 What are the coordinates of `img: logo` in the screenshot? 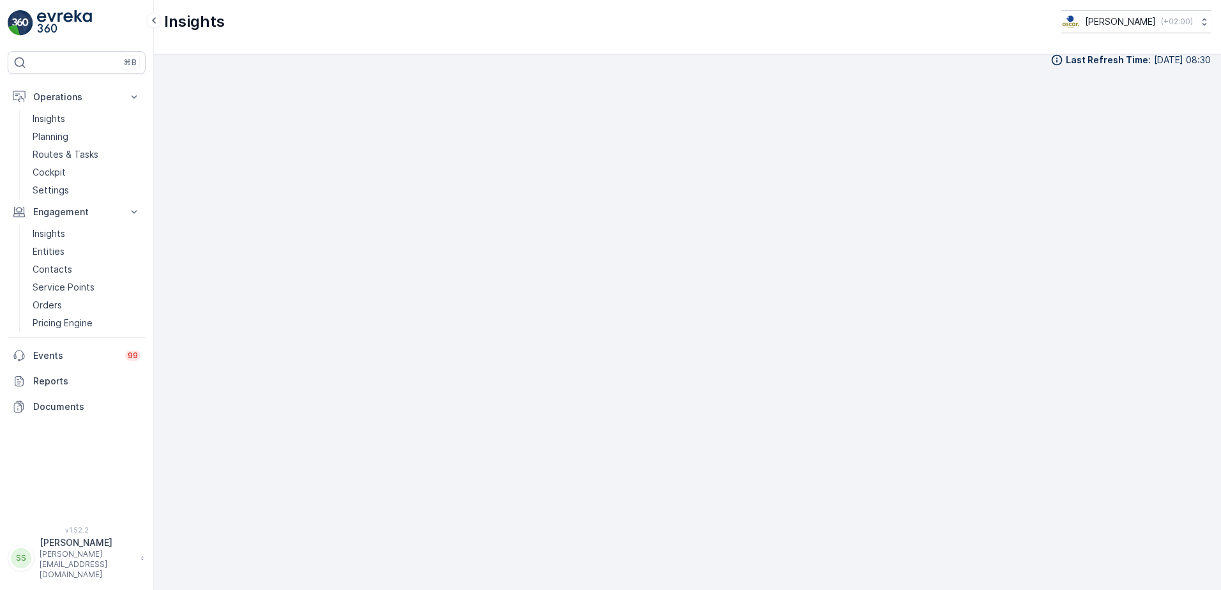 It's located at (20, 23).